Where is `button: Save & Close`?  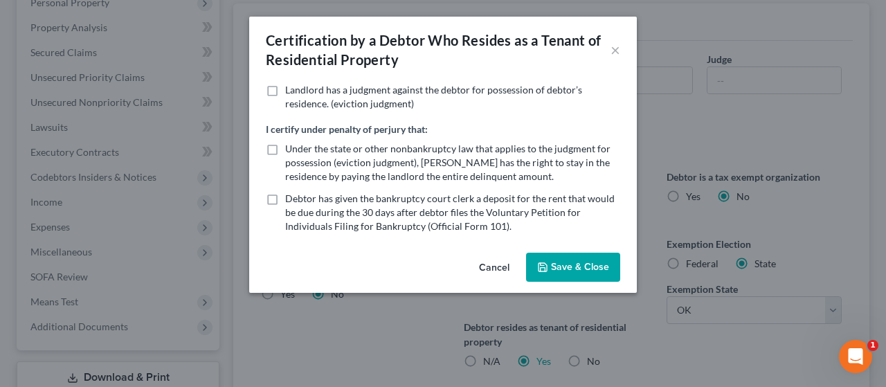
button: Save & Close is located at coordinates (573, 267).